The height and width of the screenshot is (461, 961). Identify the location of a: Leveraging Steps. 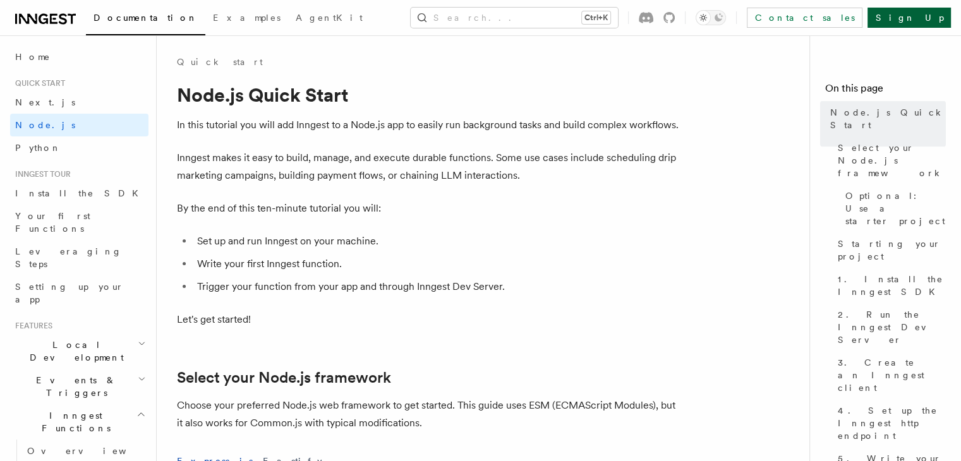
(79, 258).